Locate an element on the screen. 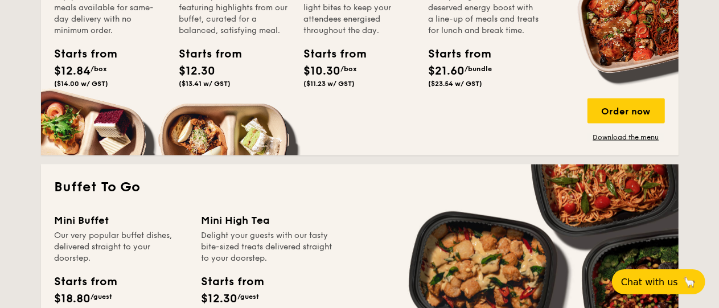 The height and width of the screenshot is (308, 719). span: /bundle is located at coordinates (479, 69).